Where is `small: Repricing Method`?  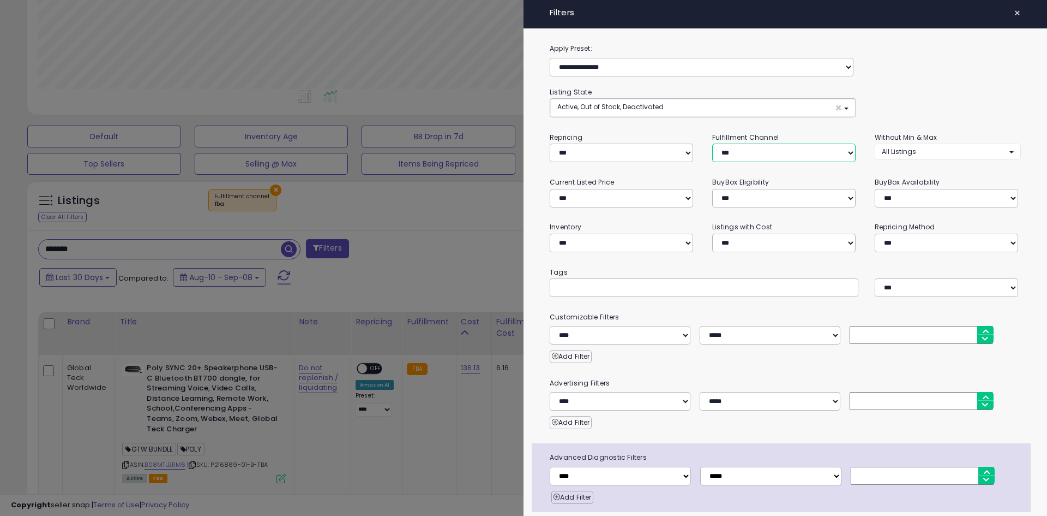 small: Repricing Method is located at coordinates (905, 226).